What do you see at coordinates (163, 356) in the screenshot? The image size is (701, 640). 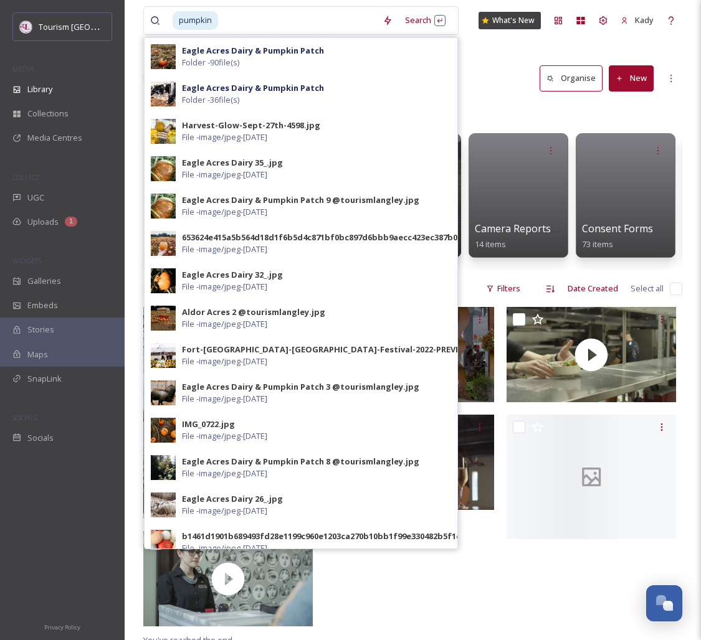 I see `img: 7999851a-f151-44ba-8b5b-2447e7c84eb2.jpg` at bounding box center [163, 356].